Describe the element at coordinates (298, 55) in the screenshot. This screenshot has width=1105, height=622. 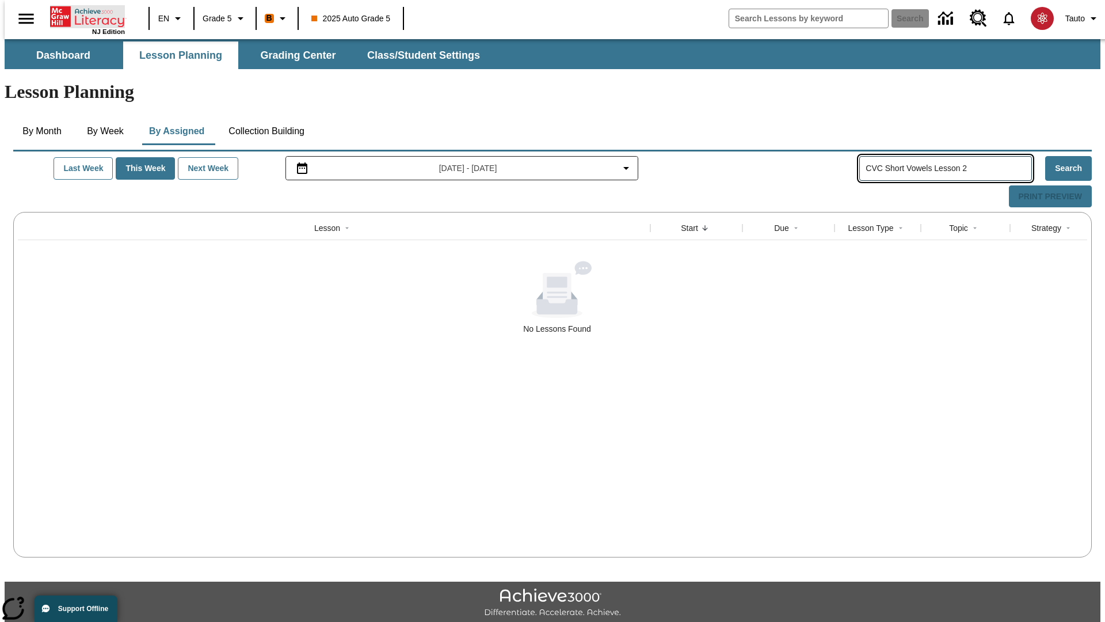
I see `span: Grading Center` at that location.